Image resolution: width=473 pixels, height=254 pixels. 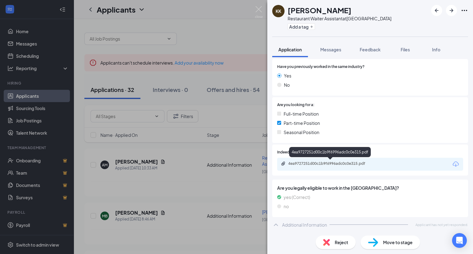 What do you see at coordinates (441, 225) in the screenshot?
I see `span: Applicant has not yet responded.` at bounding box center [441, 225].